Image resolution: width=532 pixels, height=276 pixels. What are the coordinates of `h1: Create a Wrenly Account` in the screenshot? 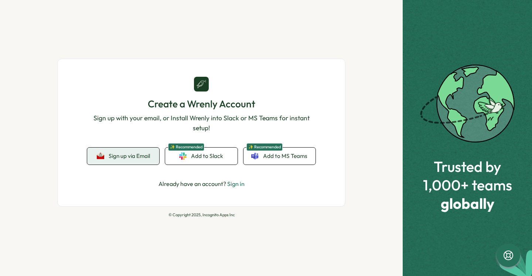 It's located at (201, 104).